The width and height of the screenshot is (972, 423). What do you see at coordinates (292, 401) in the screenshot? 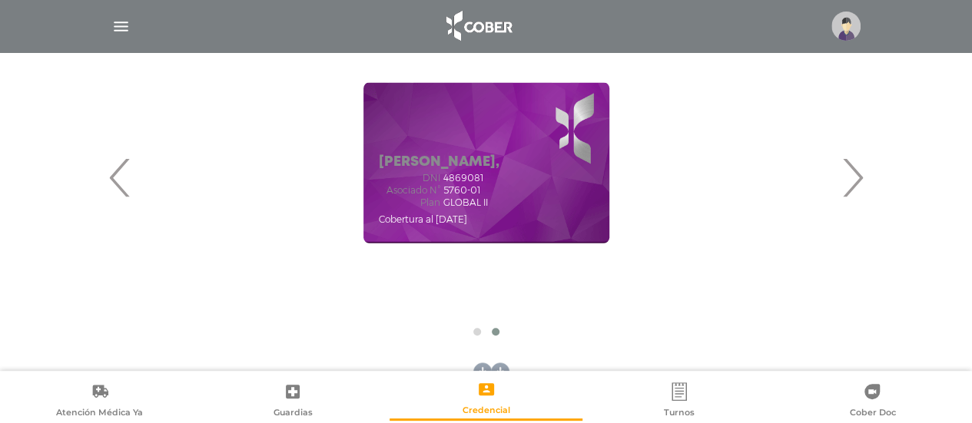
I see `a: Guardias` at bounding box center [292, 401].